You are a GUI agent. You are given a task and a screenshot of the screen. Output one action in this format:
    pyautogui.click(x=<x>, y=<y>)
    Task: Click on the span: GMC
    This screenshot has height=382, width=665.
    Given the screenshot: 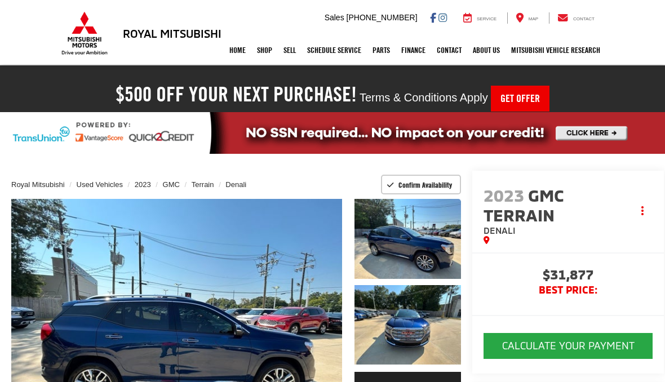 What is the action you would take?
    pyautogui.click(x=171, y=184)
    